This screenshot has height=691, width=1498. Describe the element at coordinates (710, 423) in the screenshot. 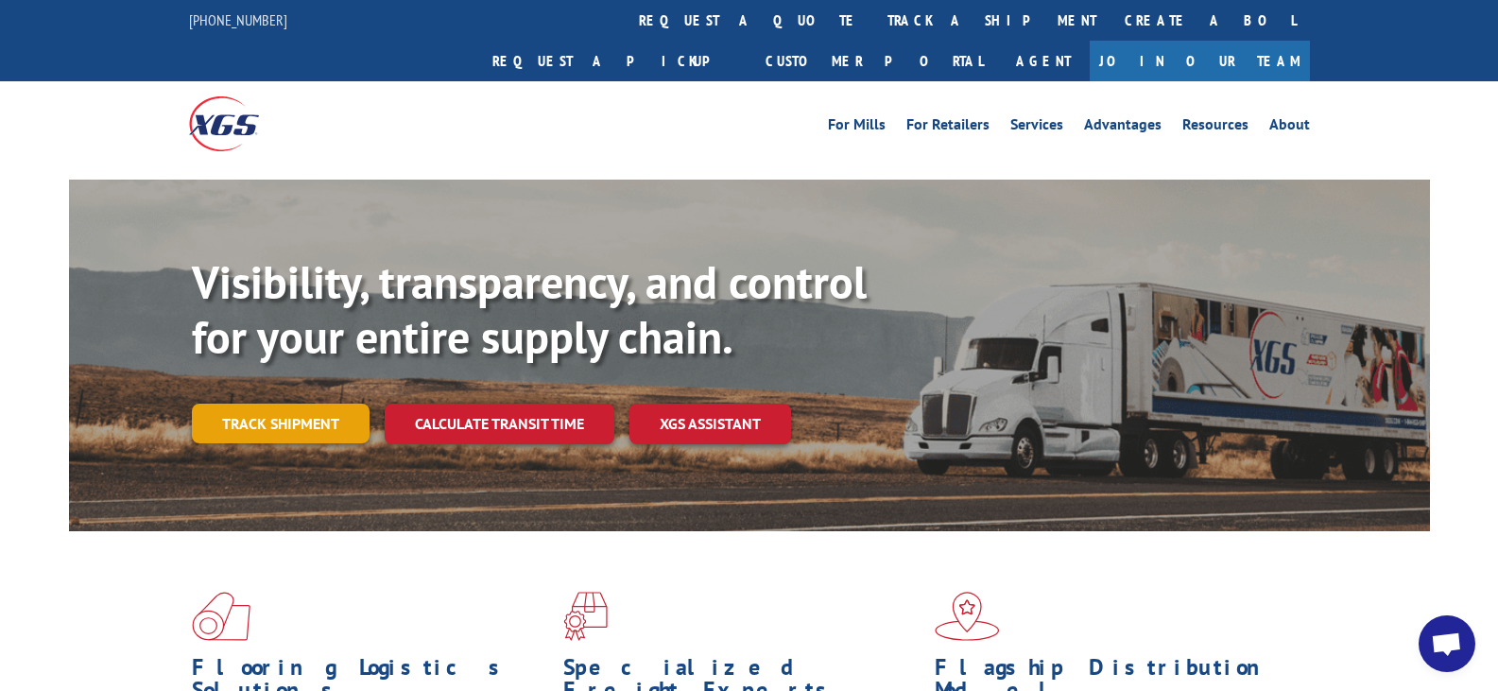

I see `a: XGS ASSISTANT` at that location.